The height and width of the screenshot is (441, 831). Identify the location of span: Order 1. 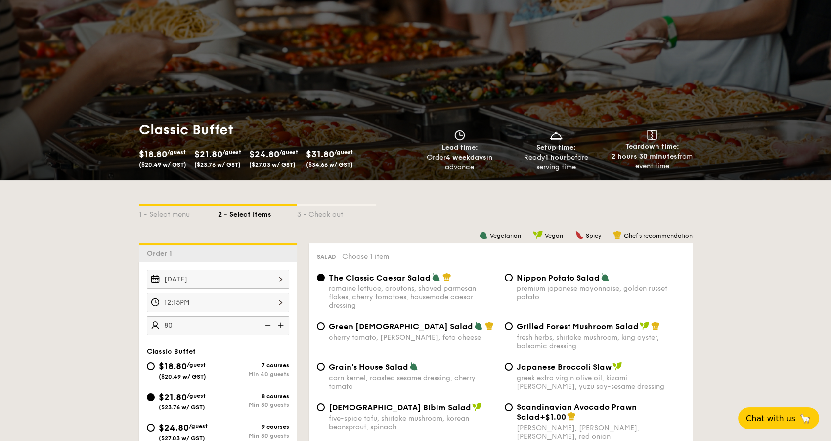
(161, 254).